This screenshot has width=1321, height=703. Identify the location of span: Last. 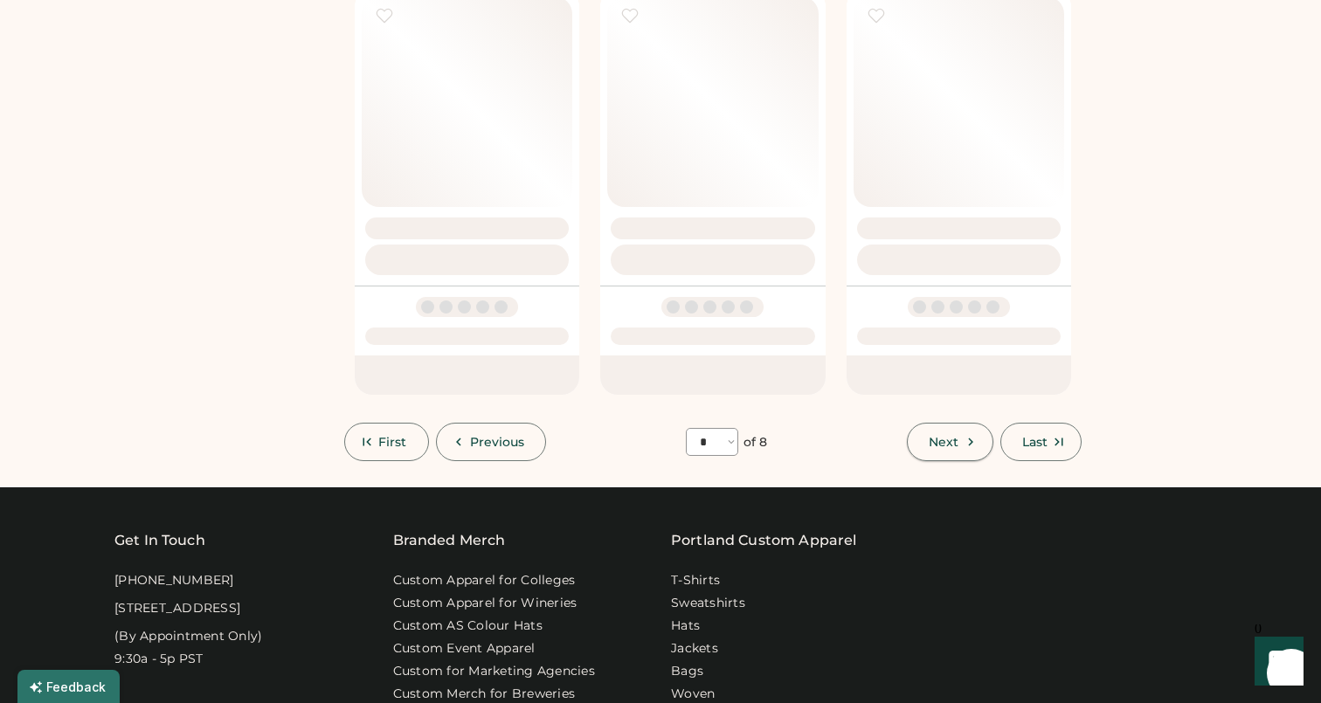
(1035, 442).